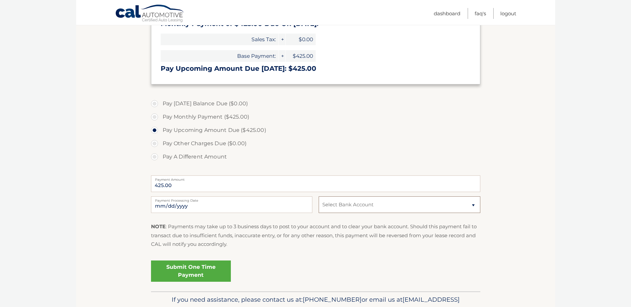 This screenshot has height=307, width=631. Describe the element at coordinates (316, 157) in the screenshot. I see `label: Pay A Different Amount` at that location.